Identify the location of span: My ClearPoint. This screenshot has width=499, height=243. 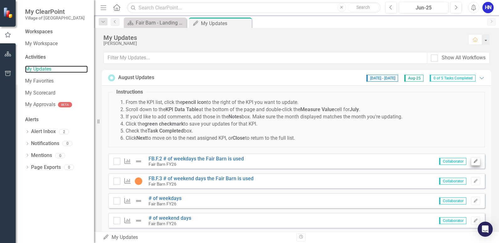
(55, 12).